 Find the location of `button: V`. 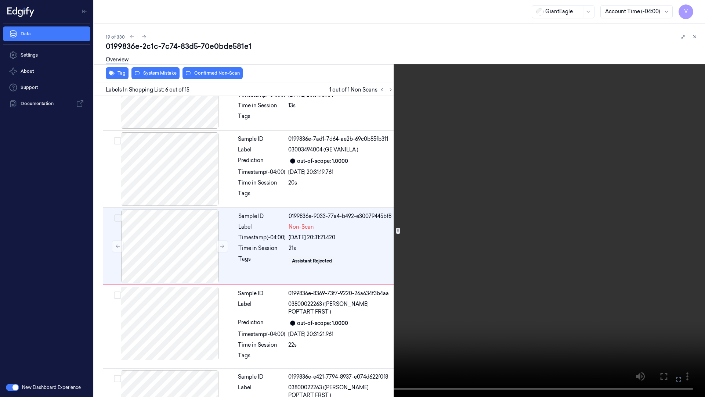

button: V is located at coordinates (686, 12).